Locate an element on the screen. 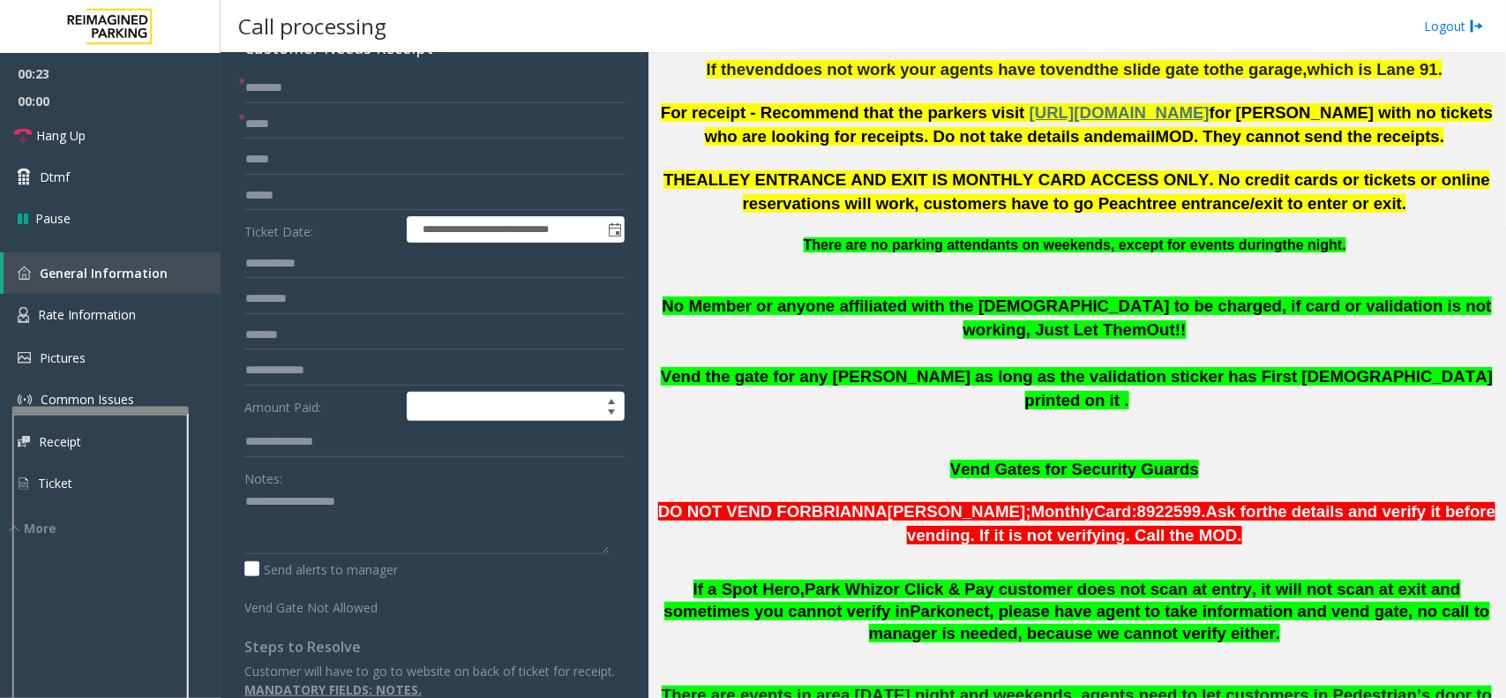 The height and width of the screenshot is (698, 1506). span: Out!! is located at coordinates (1167, 329).